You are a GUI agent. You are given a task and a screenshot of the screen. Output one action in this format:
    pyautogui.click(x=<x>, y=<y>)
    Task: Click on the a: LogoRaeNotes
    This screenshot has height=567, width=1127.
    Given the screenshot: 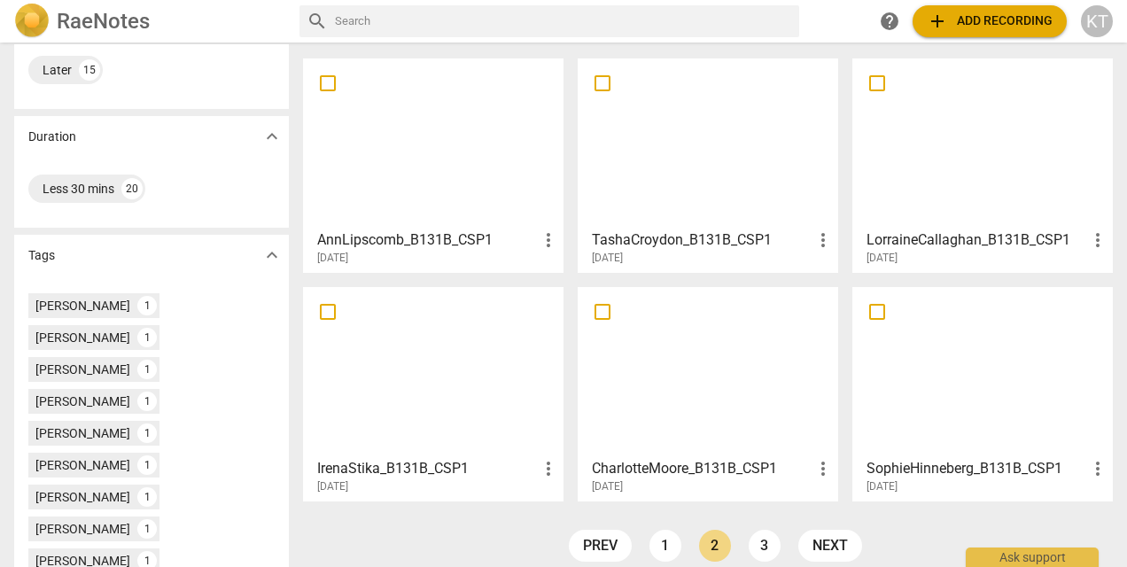 What is the action you would take?
    pyautogui.click(x=150, y=21)
    